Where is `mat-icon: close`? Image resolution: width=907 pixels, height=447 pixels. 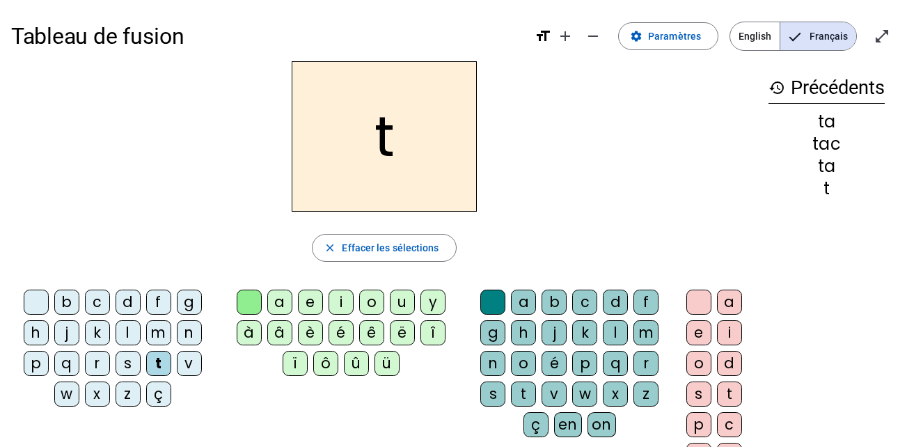
mat-icon: close is located at coordinates (330, 248).